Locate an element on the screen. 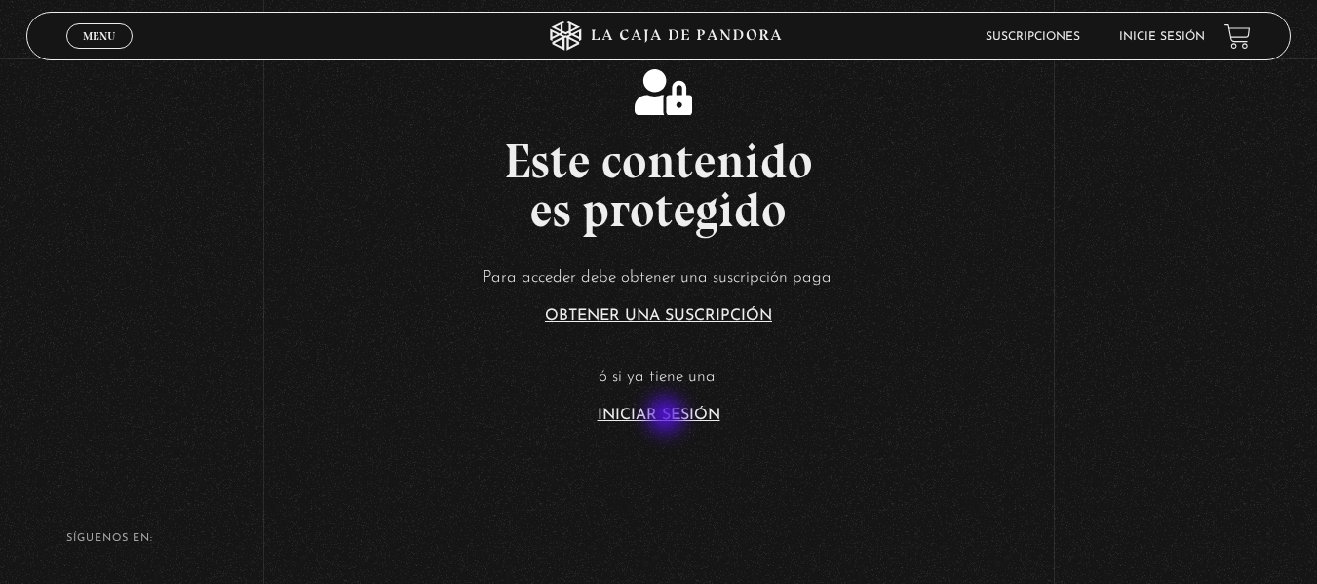 The height and width of the screenshot is (584, 1317). a: Obtener una suscripción is located at coordinates (658, 316).